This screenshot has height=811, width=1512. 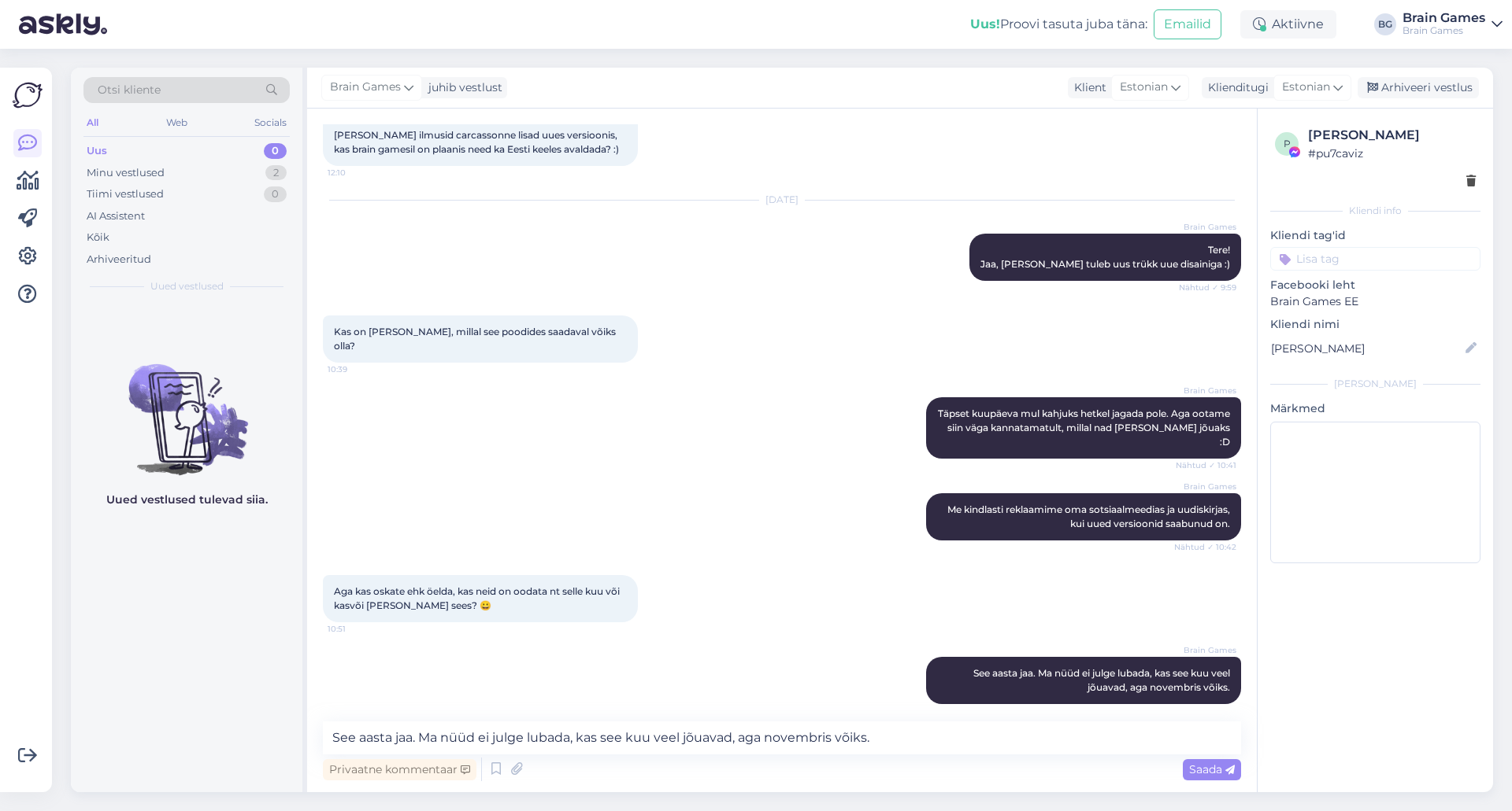 I want to click on div: Kõik, so click(x=98, y=237).